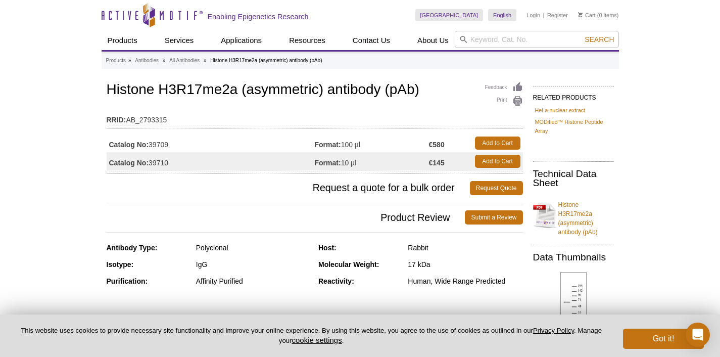 Image resolution: width=720 pixels, height=357 pixels. Describe the element at coordinates (307, 40) in the screenshot. I see `a: Resources` at that location.